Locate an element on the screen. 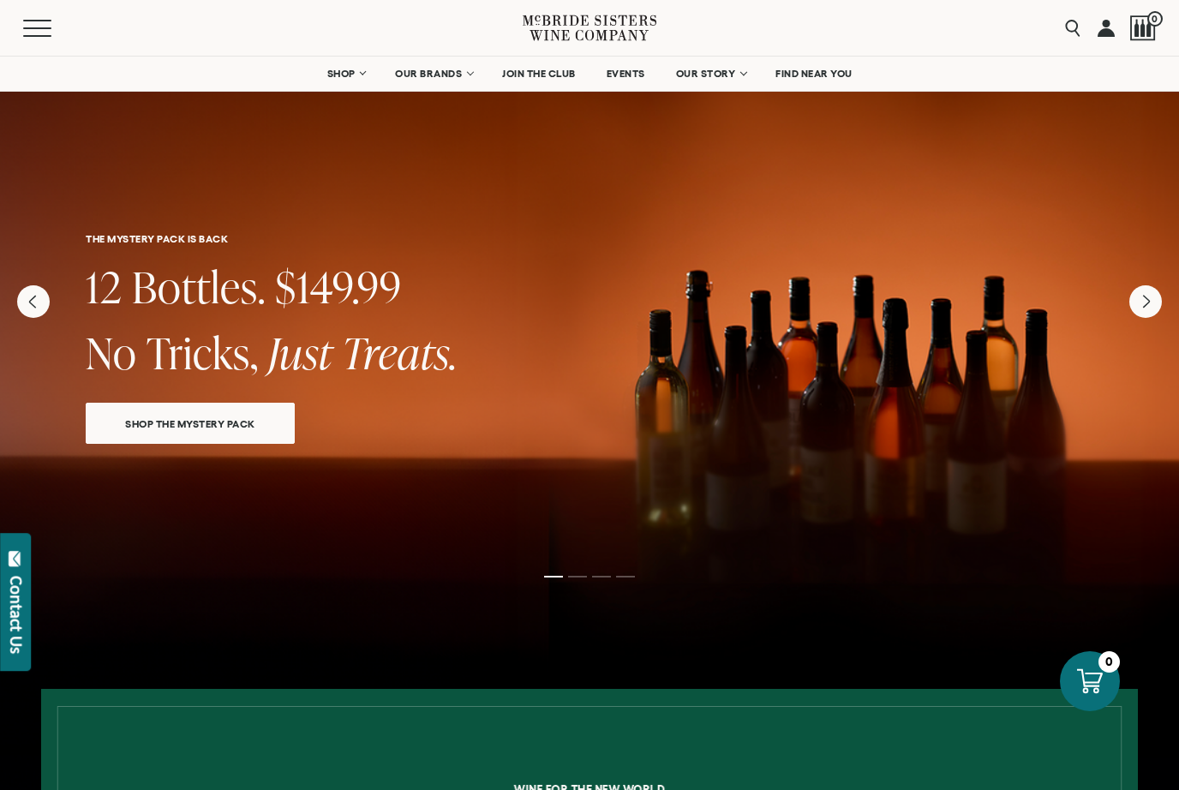 The width and height of the screenshot is (1179, 790). li: Page dot 3 is located at coordinates (602, 577).